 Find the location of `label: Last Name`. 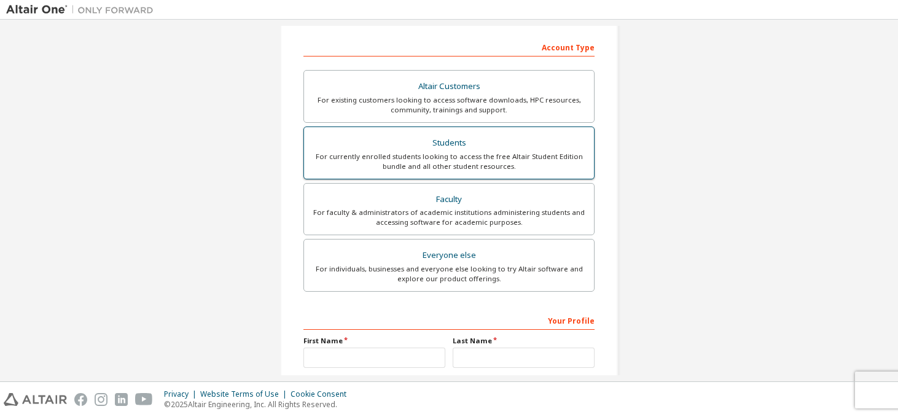

label: Last Name is located at coordinates (524, 341).